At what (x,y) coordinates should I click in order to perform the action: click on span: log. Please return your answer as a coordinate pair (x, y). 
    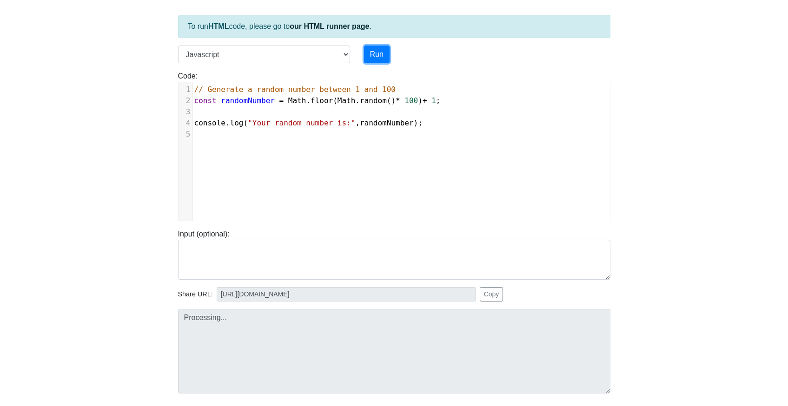
    Looking at the image, I should click on (237, 123).